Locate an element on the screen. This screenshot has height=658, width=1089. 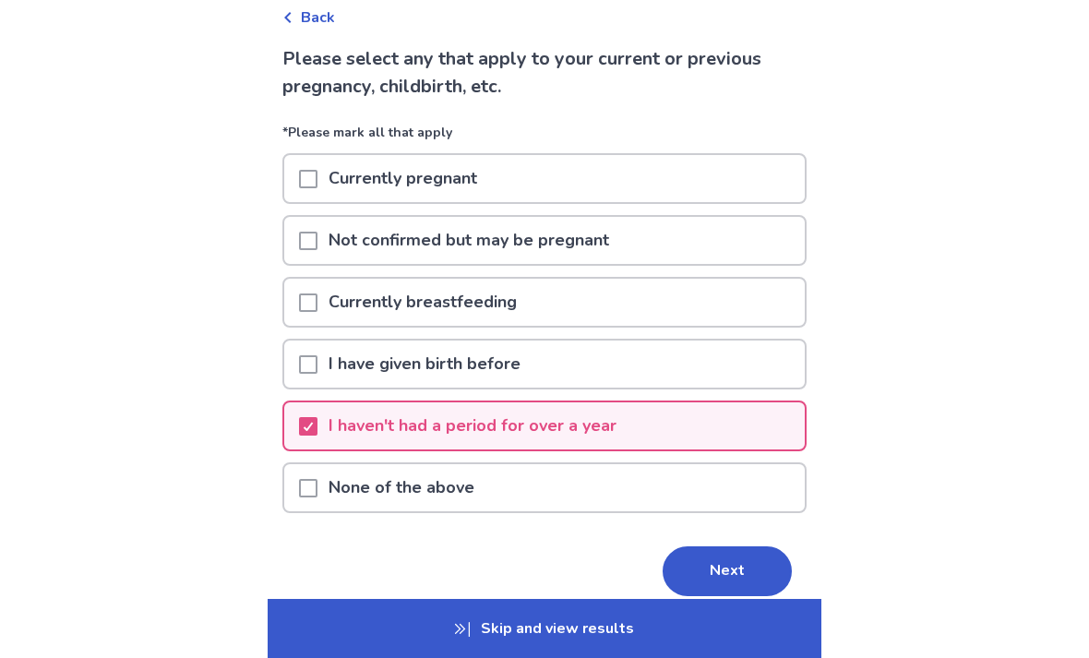
p: *Please mark all that apply is located at coordinates (544, 137).